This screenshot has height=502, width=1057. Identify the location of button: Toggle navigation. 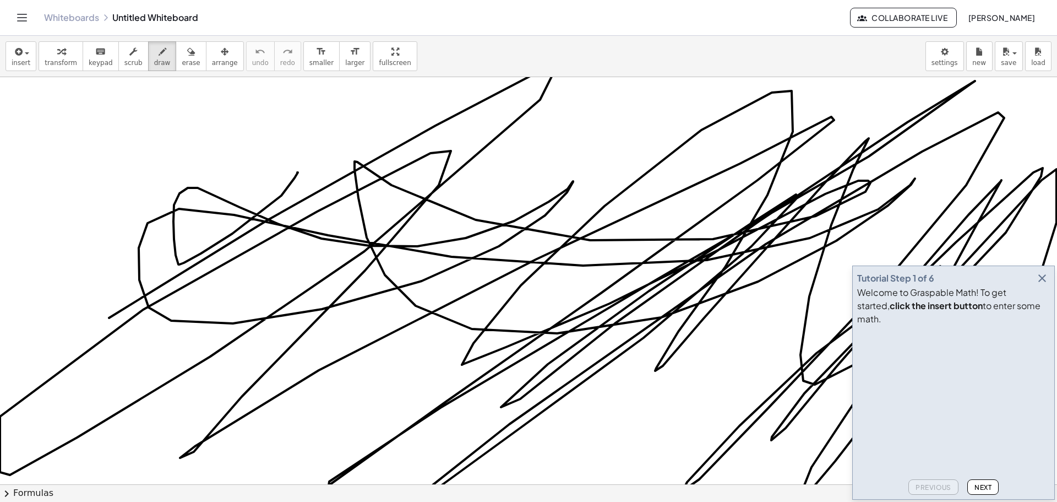
(22, 18).